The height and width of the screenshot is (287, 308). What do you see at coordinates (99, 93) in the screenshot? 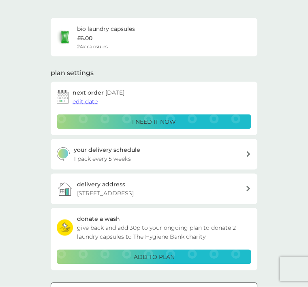
I see `h2: next order` at bounding box center [99, 93].